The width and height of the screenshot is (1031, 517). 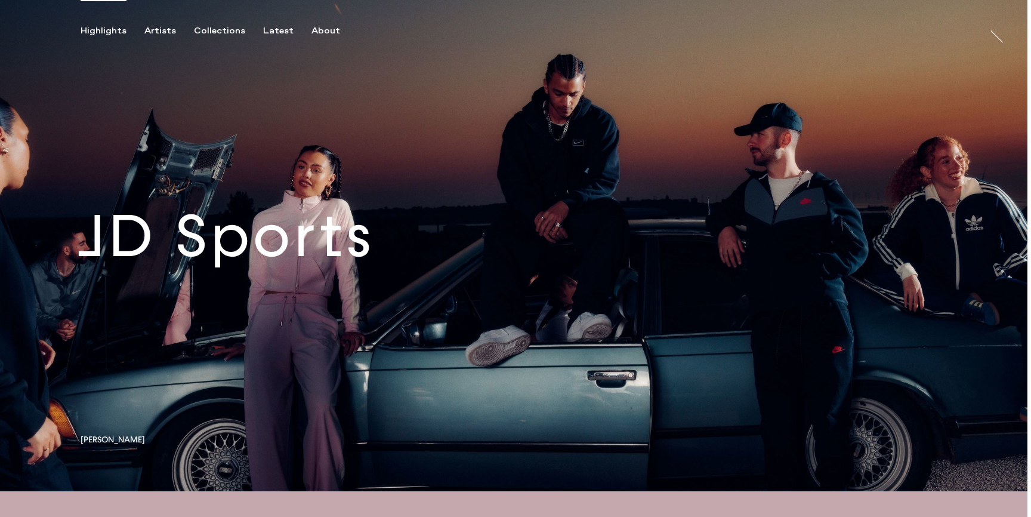 I want to click on div: Collections, so click(x=220, y=31).